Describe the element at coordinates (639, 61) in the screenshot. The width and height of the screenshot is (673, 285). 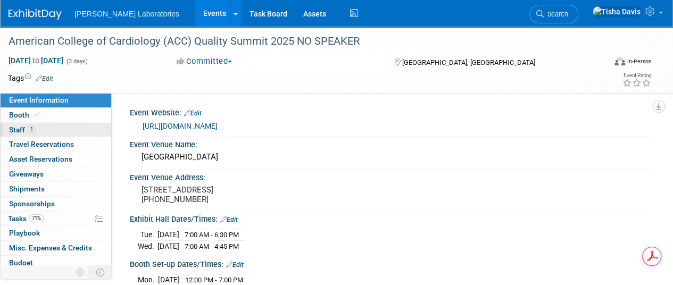
I see `div: In-Person` at that location.